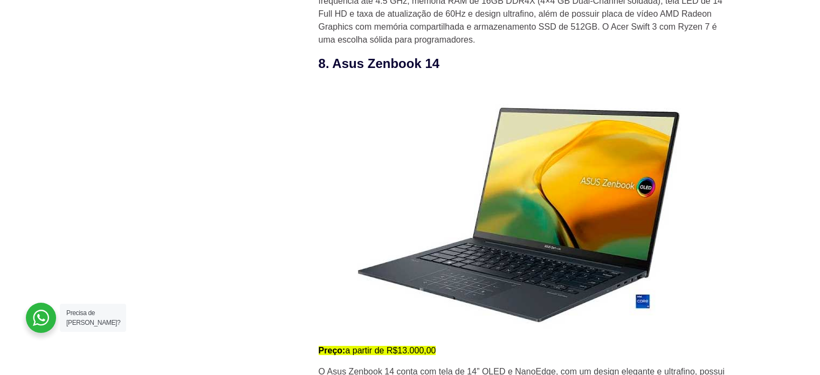 The height and width of the screenshot is (375, 820). What do you see at coordinates (332, 350) in the screenshot?
I see `strong: Preço:` at bounding box center [332, 350].